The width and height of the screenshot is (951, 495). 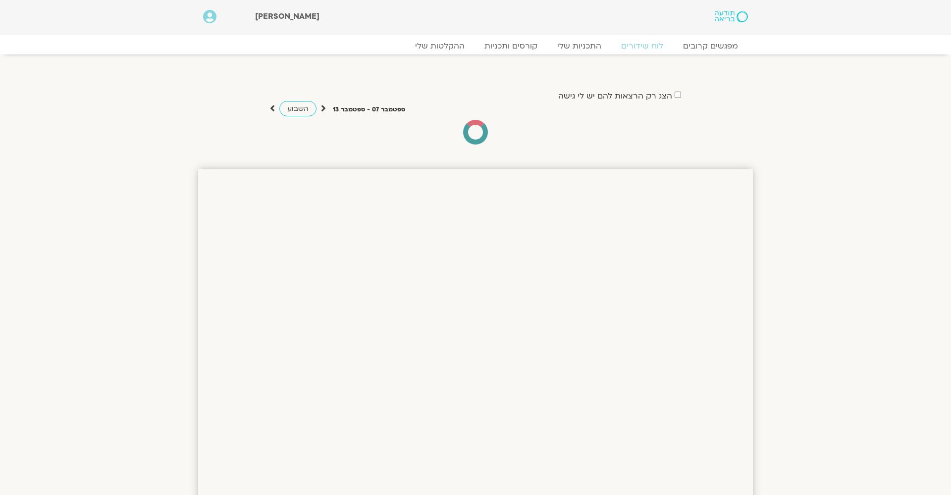 I want to click on a: התכניות שלי, so click(x=579, y=46).